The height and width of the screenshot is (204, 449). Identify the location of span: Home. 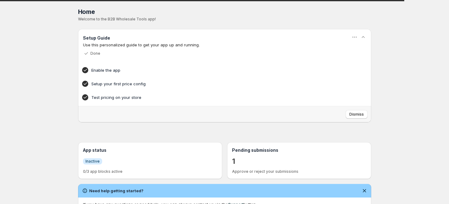
(86, 12).